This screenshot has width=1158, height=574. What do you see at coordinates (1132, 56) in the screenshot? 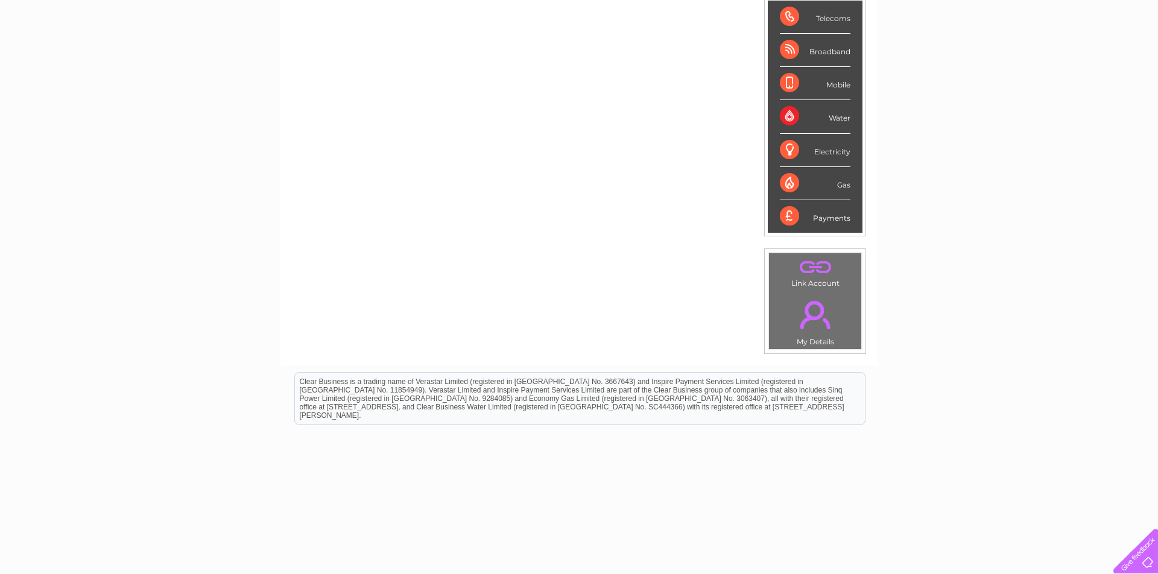
I see `a: Log out` at bounding box center [1132, 56].